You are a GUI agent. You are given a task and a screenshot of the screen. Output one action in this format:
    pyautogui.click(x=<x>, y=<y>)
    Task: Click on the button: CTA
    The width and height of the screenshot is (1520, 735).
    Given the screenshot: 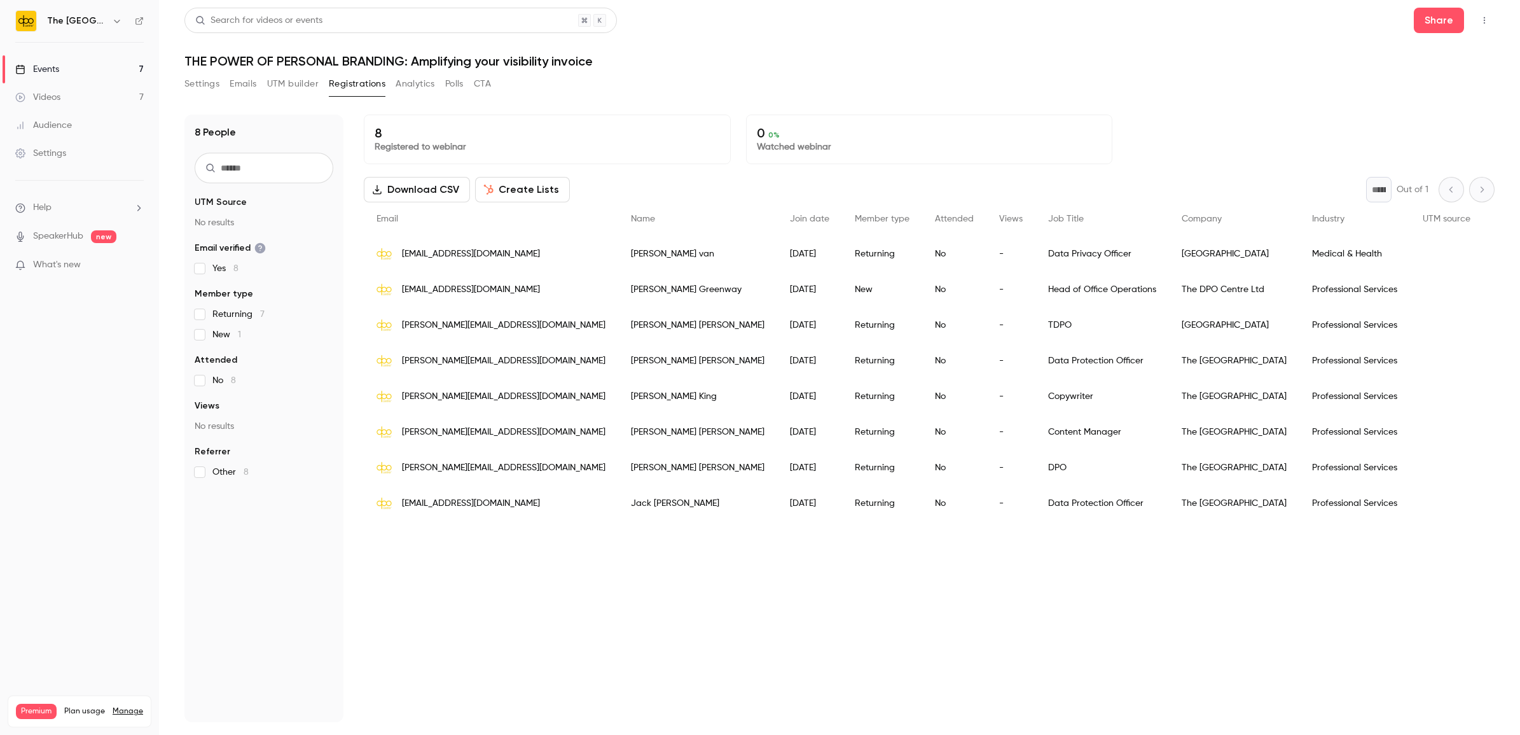 What is the action you would take?
    pyautogui.click(x=482, y=84)
    